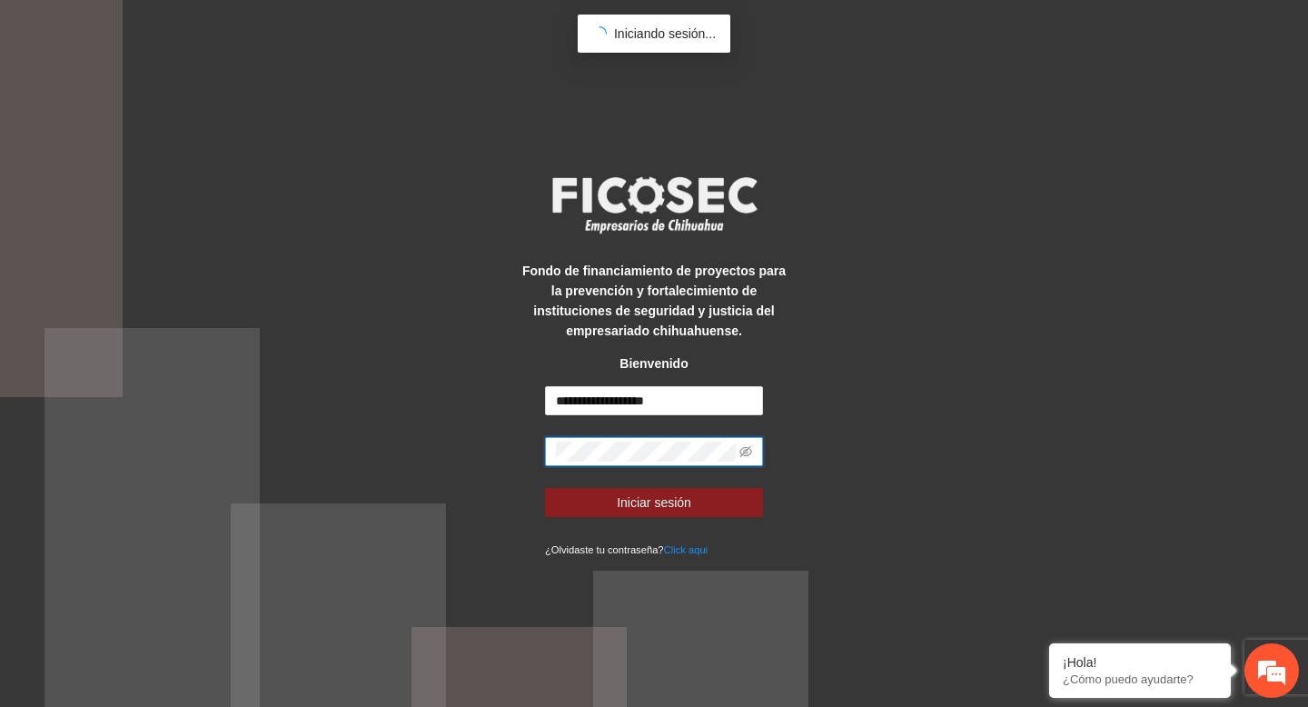  Describe the element at coordinates (178, 334) in the screenshot. I see `span: Estamos en línea.` at that location.